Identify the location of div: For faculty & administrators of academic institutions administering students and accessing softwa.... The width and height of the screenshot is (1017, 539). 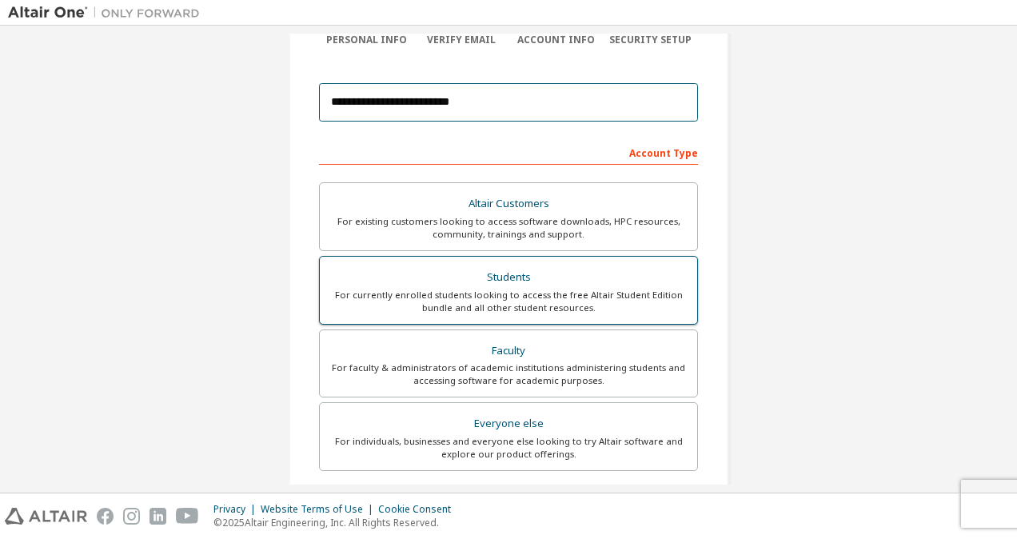
(509, 374).